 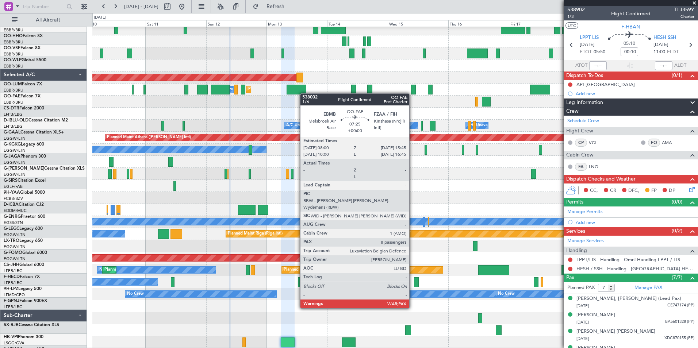 What do you see at coordinates (659, 52) in the screenshot?
I see `span: 11:00` at bounding box center [659, 52].